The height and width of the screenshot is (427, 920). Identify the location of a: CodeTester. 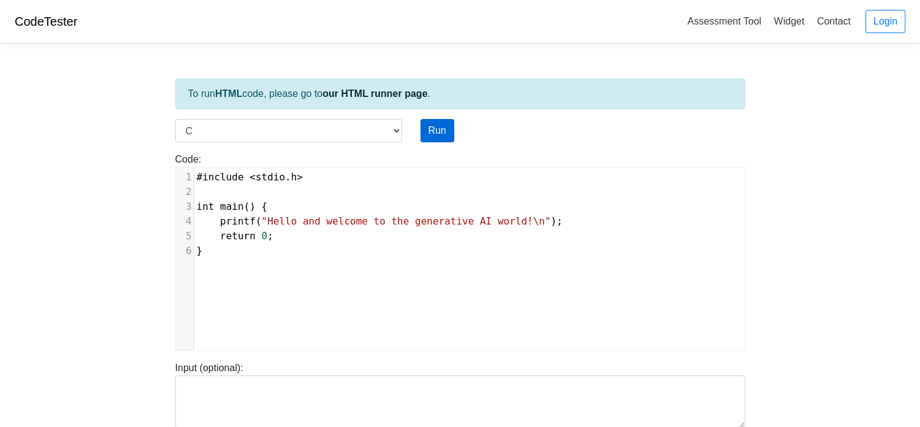
(46, 21).